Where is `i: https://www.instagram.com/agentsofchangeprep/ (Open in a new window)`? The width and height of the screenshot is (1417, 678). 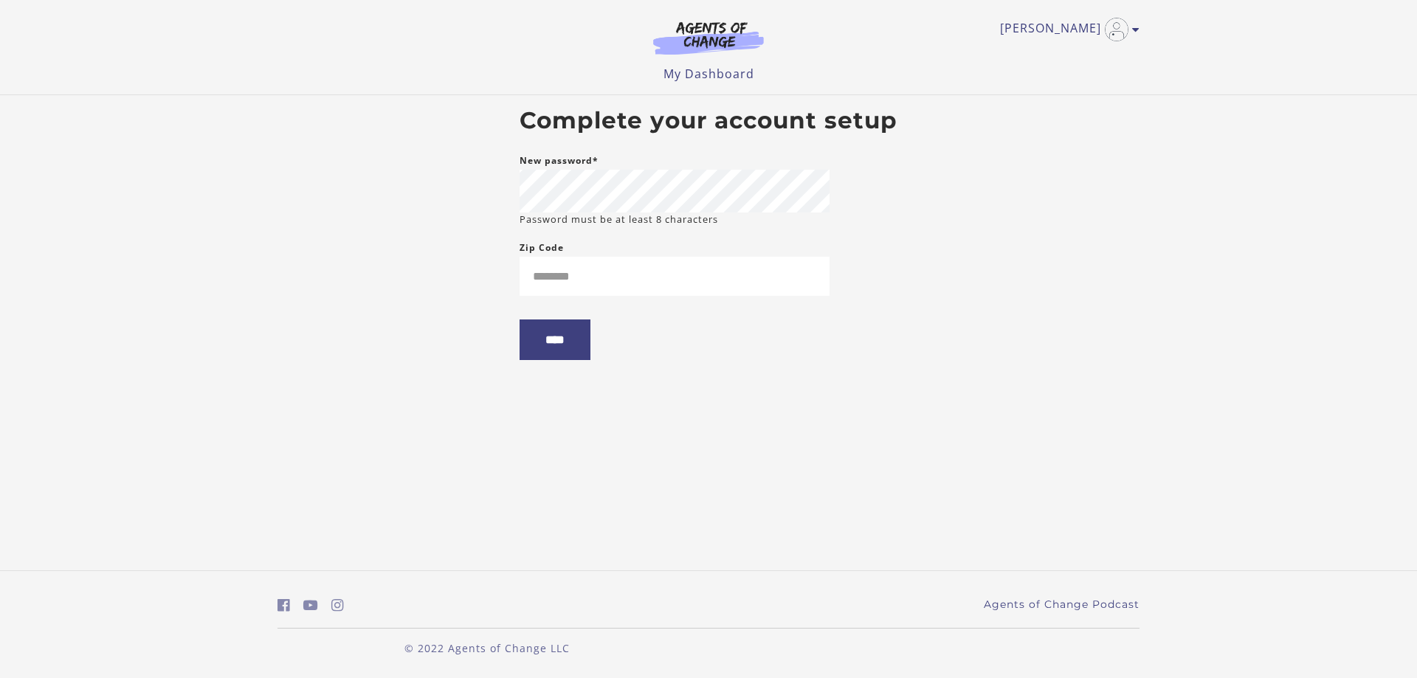 i: https://www.instagram.com/agentsofchangeprep/ (Open in a new window) is located at coordinates (337, 605).